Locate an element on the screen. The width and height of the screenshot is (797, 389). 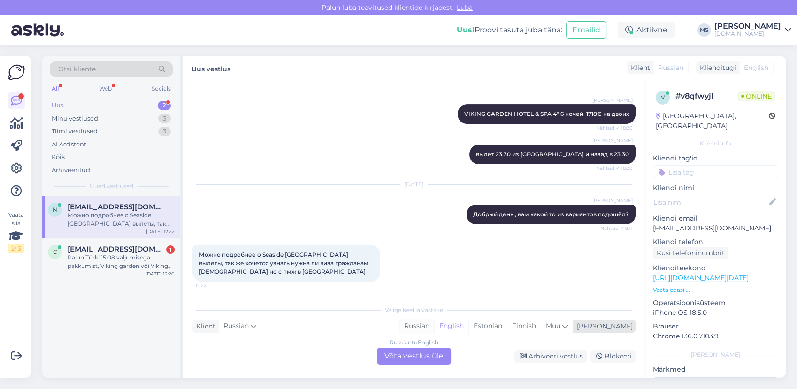
p: Kliendi telefon is located at coordinates (716, 242).